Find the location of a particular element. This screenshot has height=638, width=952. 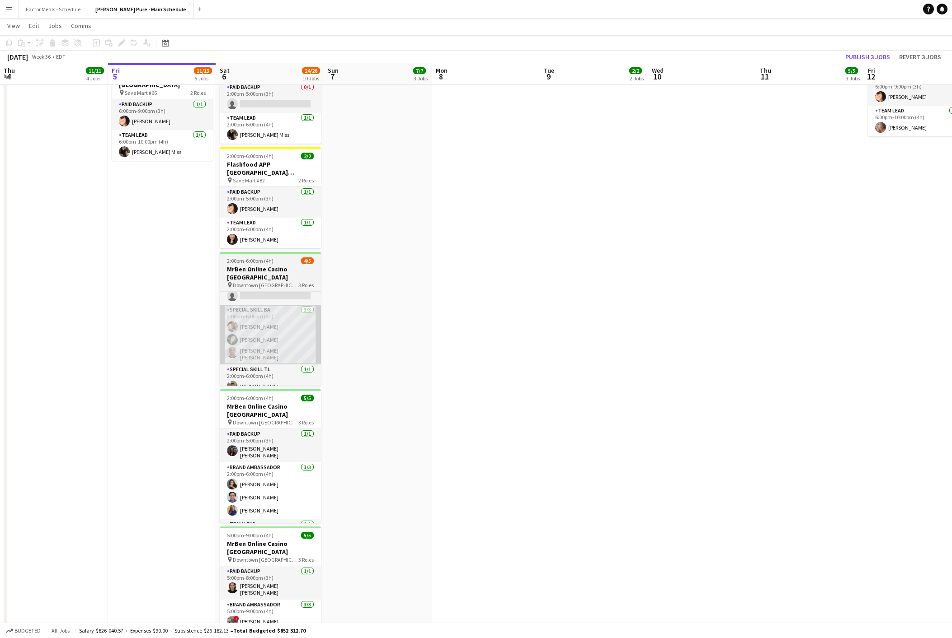

span: Save Mart #66 is located at coordinates (141, 93).